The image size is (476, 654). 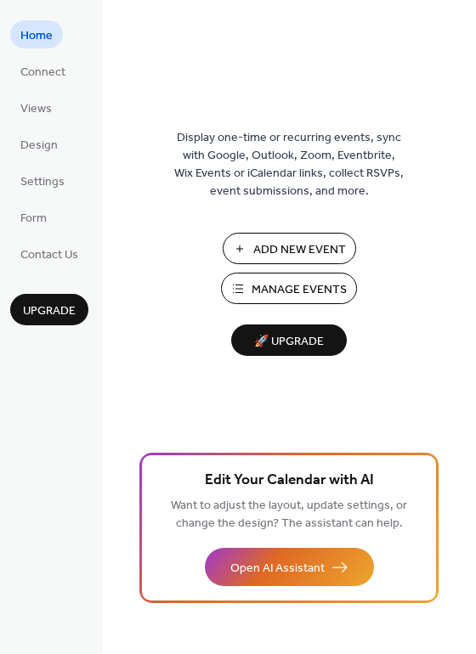 I want to click on span: Views, so click(x=36, y=109).